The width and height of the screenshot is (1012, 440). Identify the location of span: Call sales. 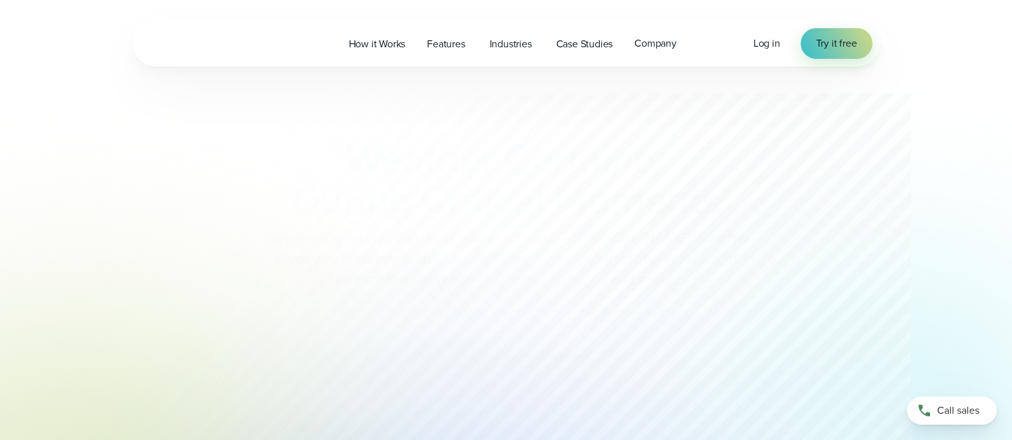
(958, 411).